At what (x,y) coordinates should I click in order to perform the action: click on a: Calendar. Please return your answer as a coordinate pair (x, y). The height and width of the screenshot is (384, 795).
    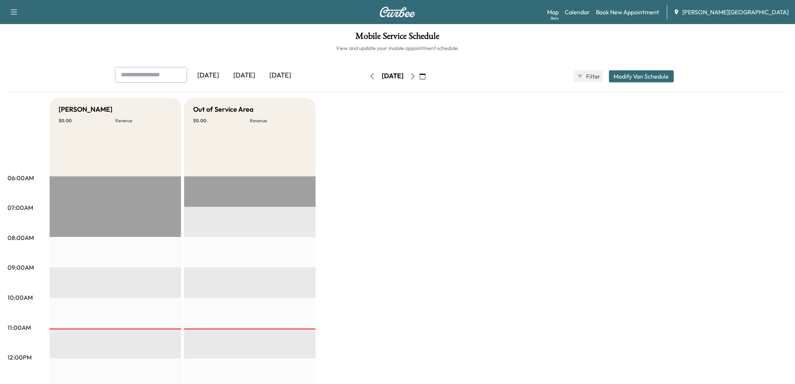
    Looking at the image, I should click on (577, 12).